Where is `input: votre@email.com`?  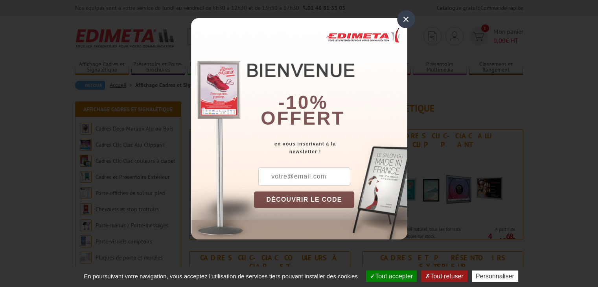 input: votre@email.com is located at coordinates (304, 177).